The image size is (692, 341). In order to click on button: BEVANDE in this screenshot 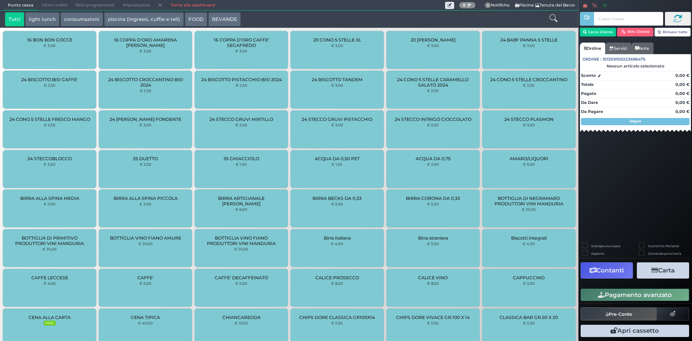, I will do `click(225, 19)`.